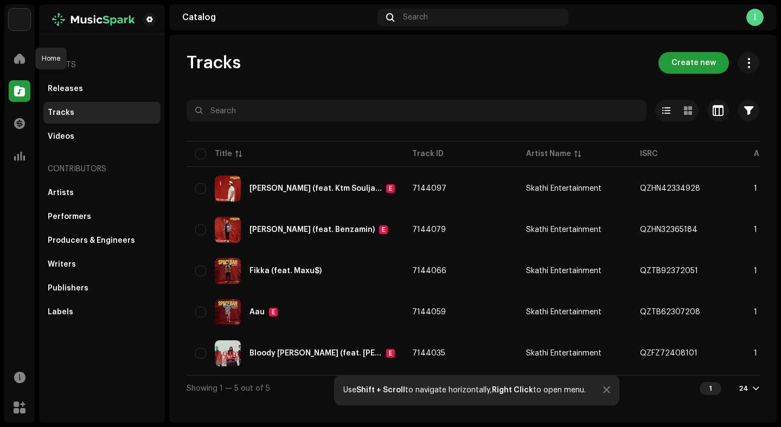  What do you see at coordinates (228, 189) in the screenshot?
I see `img: d356e4d1-732b-4507-895e-ed9420bbbea6` at bounding box center [228, 189].